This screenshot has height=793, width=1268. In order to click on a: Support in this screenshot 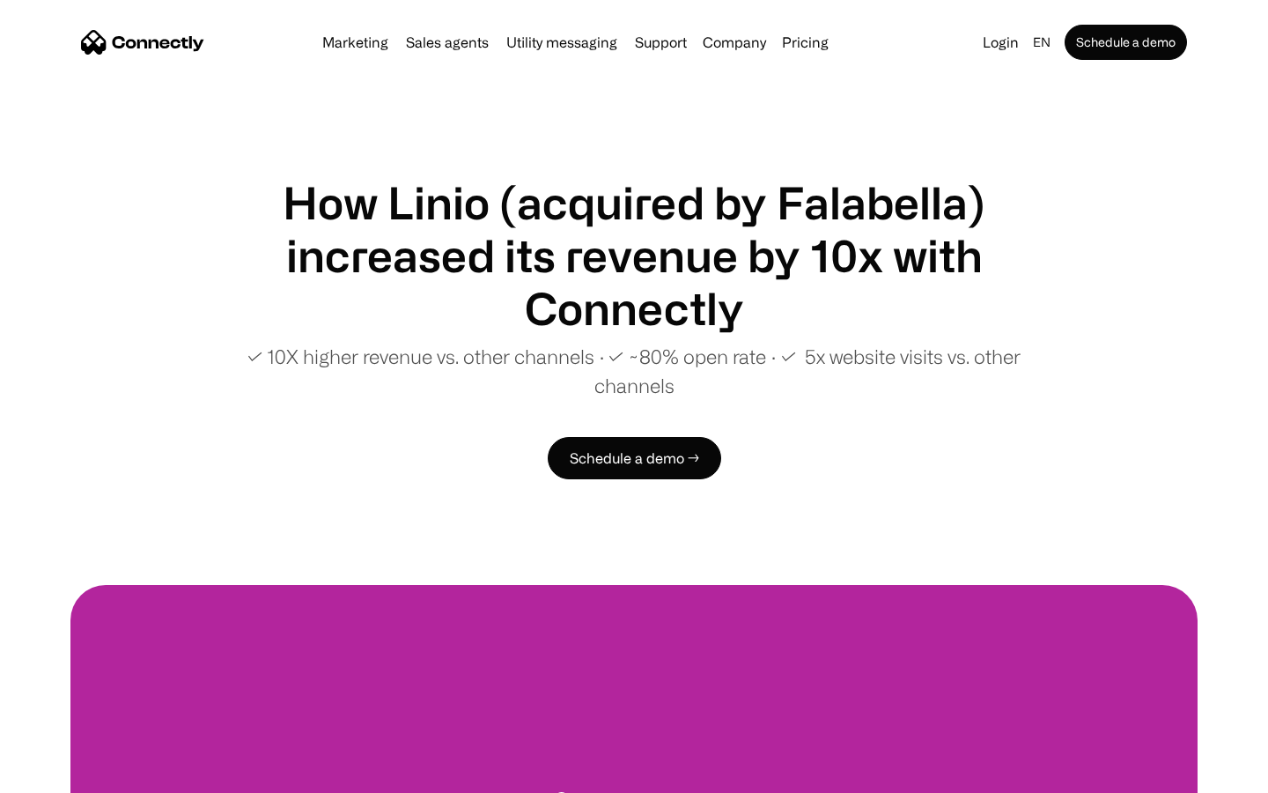, I will do `click(660, 42)`.